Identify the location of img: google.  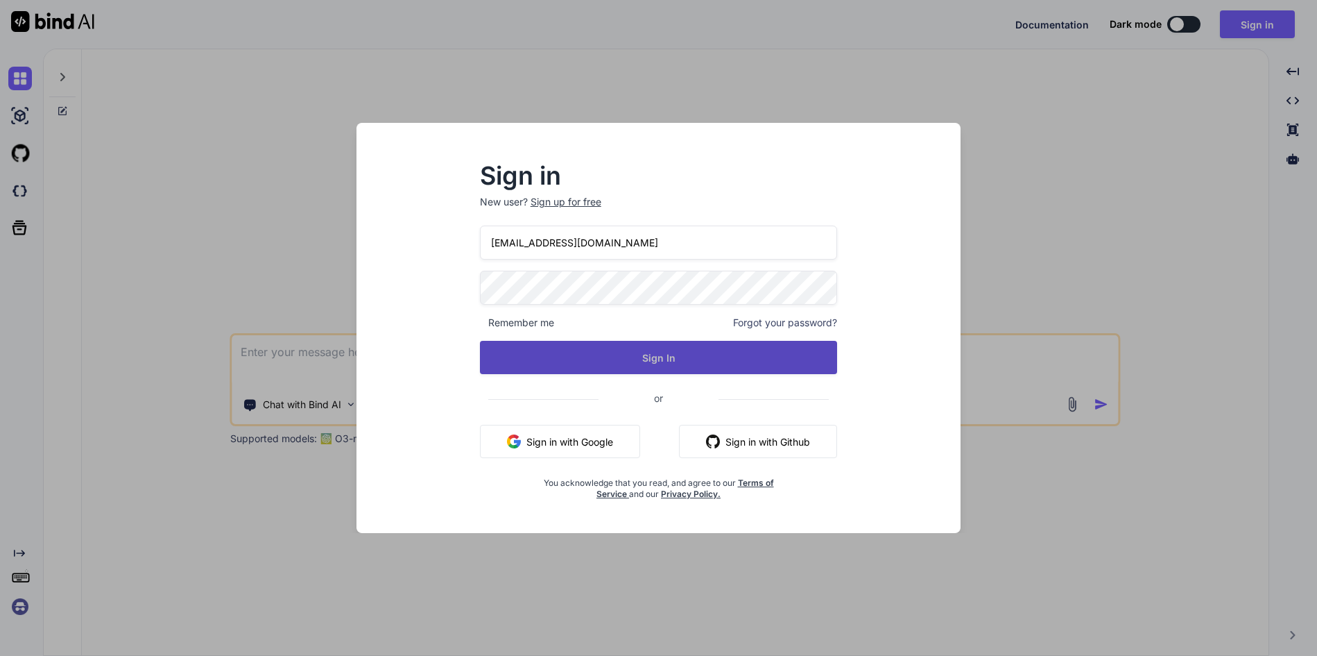
(514, 441).